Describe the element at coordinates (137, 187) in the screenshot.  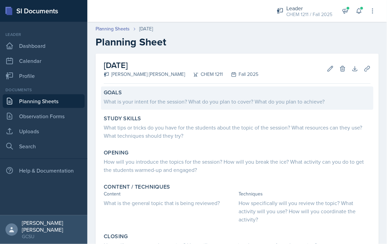
I see `label: Content / Techniques` at that location.